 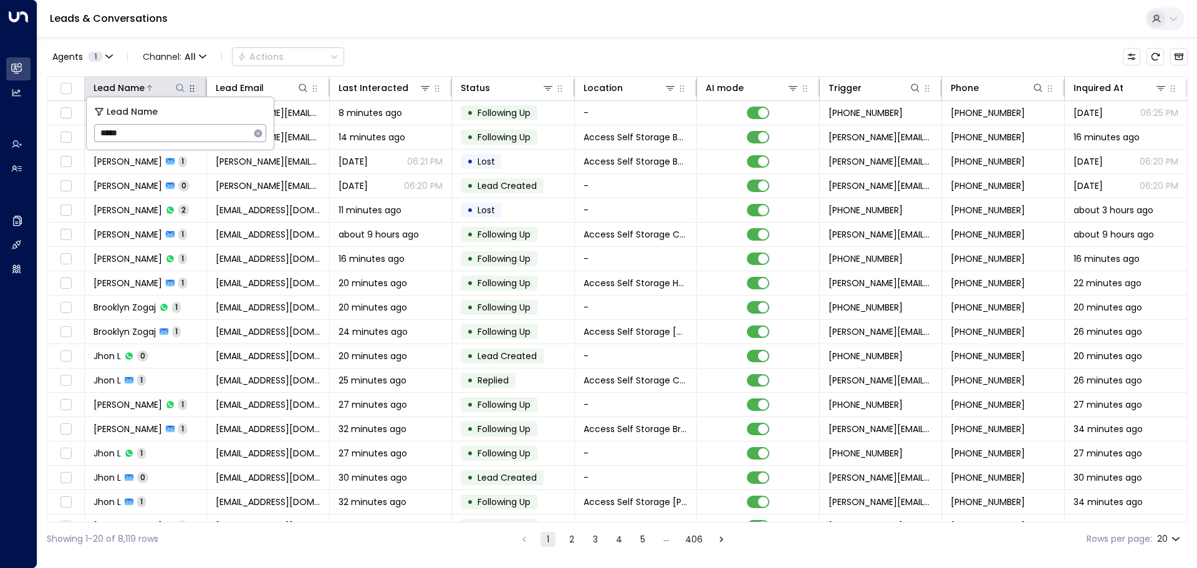 What do you see at coordinates (987, 429) in the screenshot?
I see `span: +447841753951` at bounding box center [987, 429].